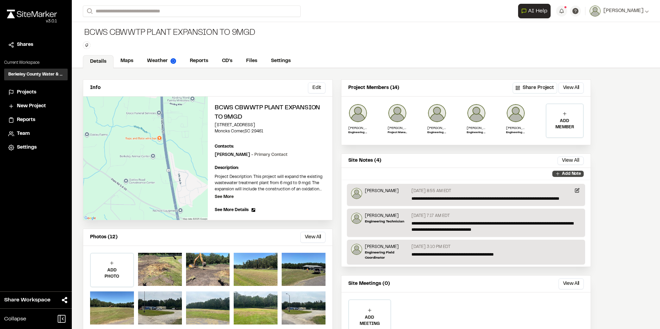 The image size is (660, 329). I want to click on h2: BCWS CBWWTP Plant Expansion to 9MGD, so click(270, 113).